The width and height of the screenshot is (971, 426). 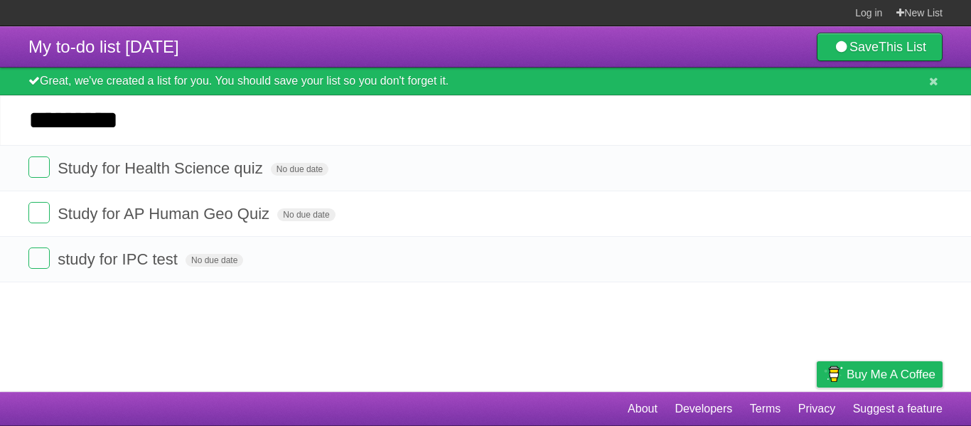 What do you see at coordinates (902, 47) in the screenshot?
I see `b: This List` at bounding box center [902, 47].